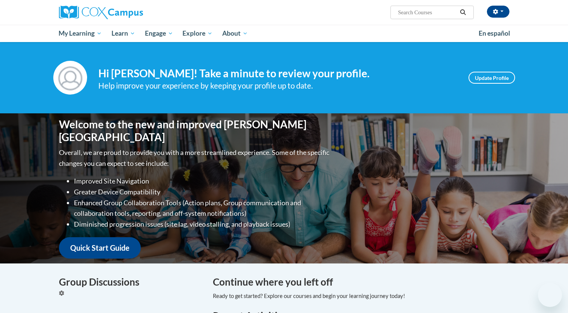  Describe the element at coordinates (494, 33) in the screenshot. I see `a: En español` at that location.